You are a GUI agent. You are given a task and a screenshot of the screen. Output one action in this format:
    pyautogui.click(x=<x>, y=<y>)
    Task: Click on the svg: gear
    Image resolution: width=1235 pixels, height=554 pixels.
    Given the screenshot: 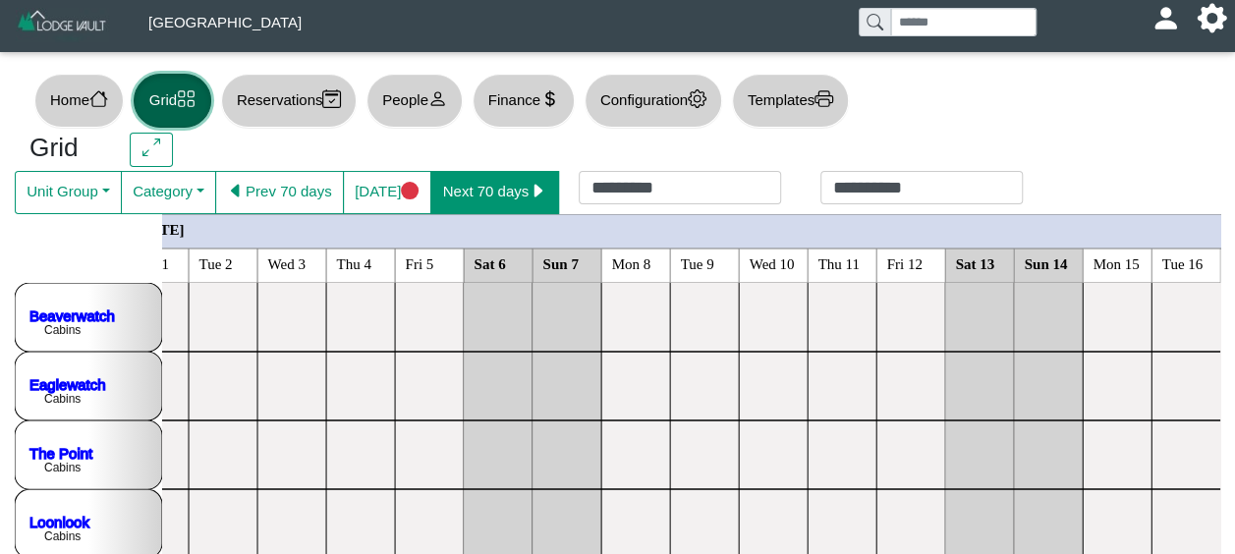 What is the action you would take?
    pyautogui.click(x=697, y=98)
    